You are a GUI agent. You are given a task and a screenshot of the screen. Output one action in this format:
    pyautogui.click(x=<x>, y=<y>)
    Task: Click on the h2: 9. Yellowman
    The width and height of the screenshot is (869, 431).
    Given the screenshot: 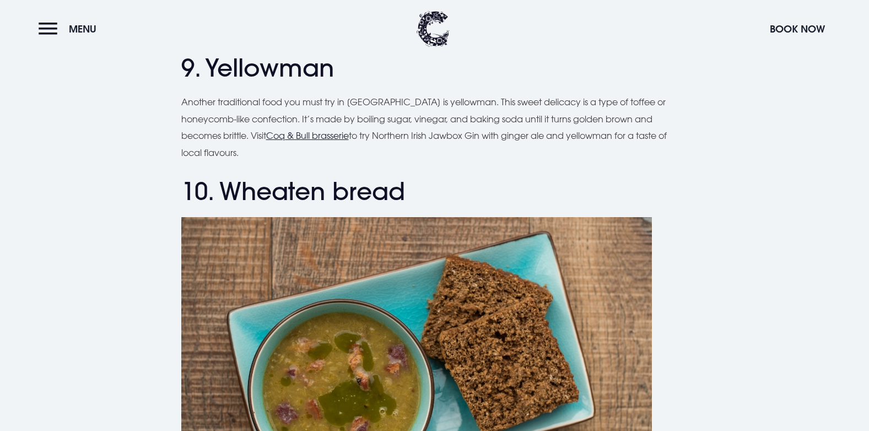 What is the action you would take?
    pyautogui.click(x=435, y=68)
    